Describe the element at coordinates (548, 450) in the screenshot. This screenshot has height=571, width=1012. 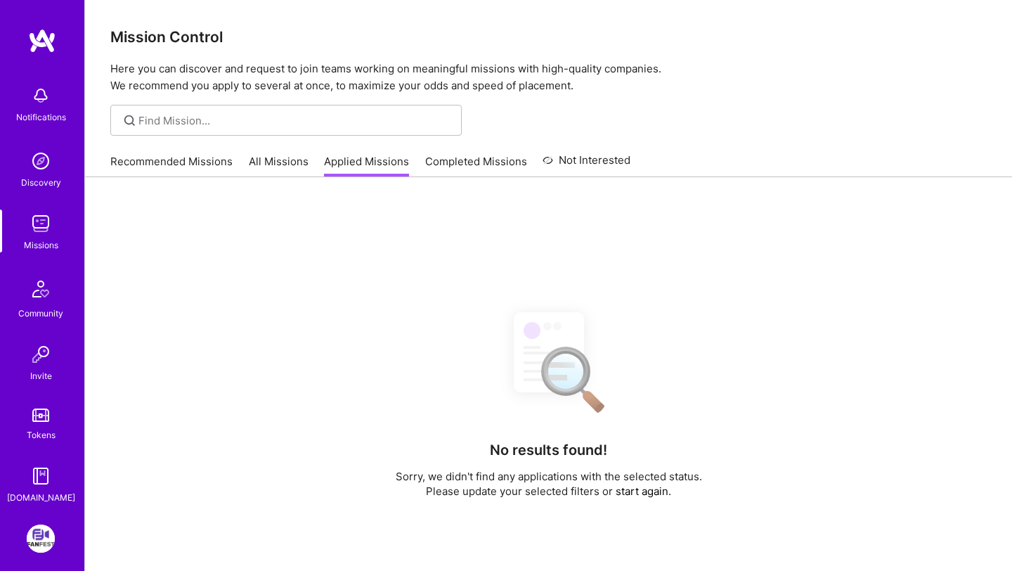
I see `h4: No results found!` at that location.